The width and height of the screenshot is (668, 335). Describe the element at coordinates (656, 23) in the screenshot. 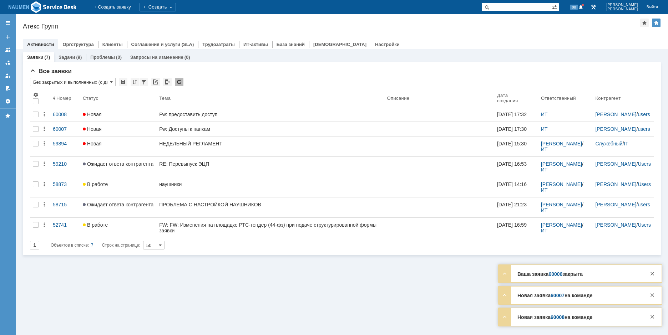

I see `div: Изменить домашнюю страницу` at that location.